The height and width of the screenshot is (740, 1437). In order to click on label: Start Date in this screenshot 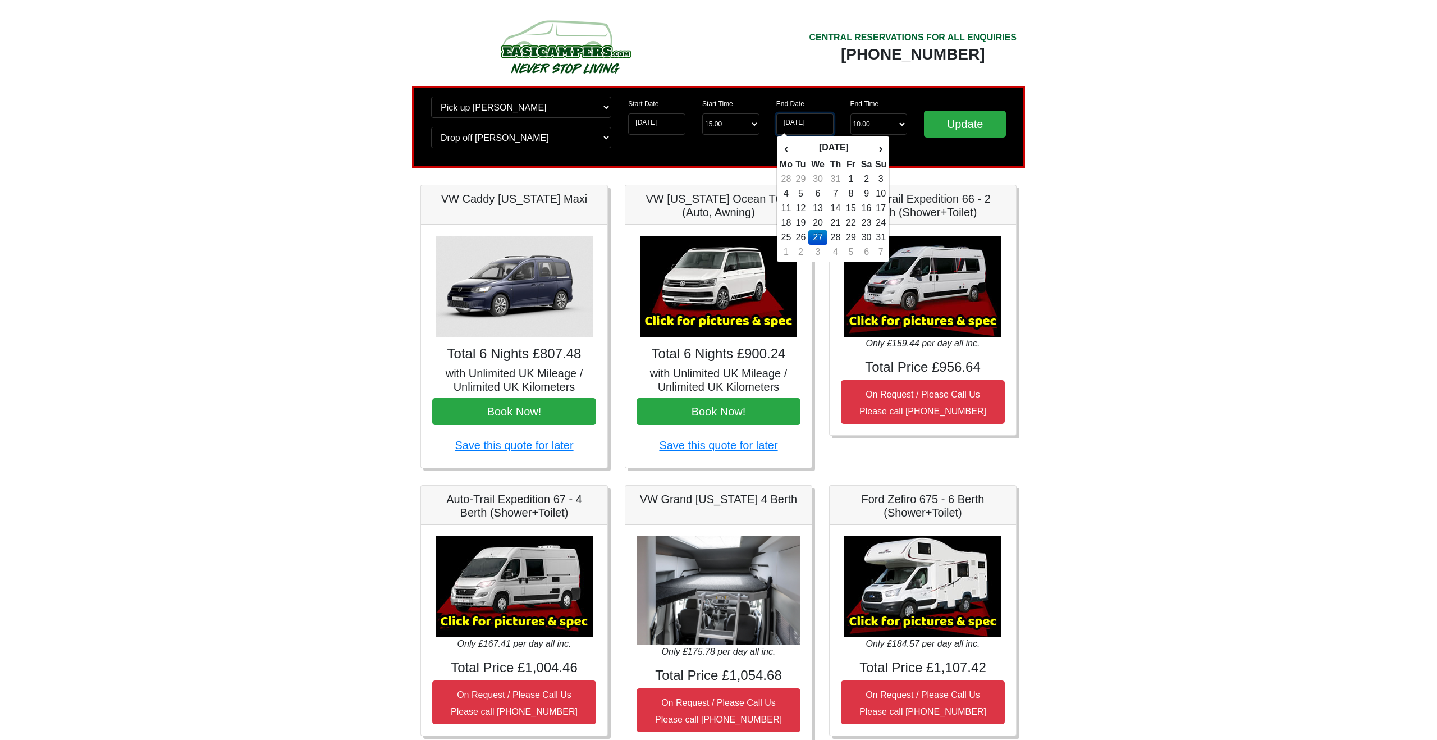, I will do `click(643, 104)`.